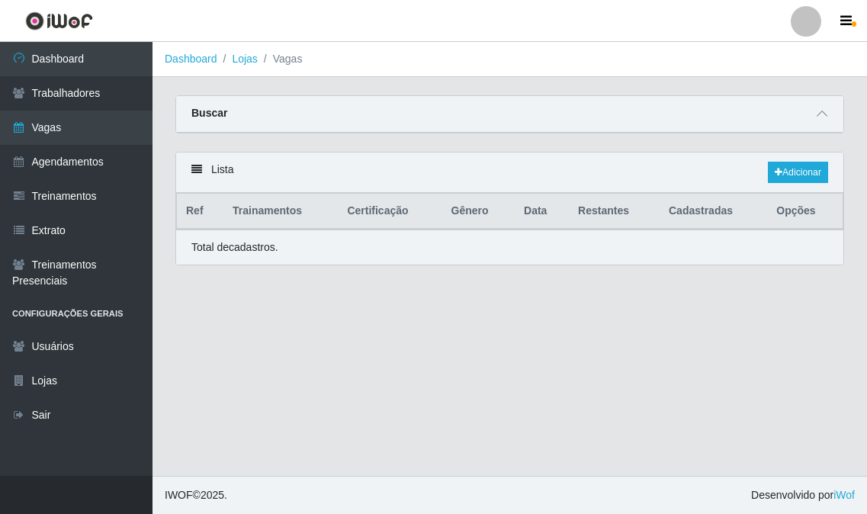  I want to click on a: Lojas, so click(244, 59).